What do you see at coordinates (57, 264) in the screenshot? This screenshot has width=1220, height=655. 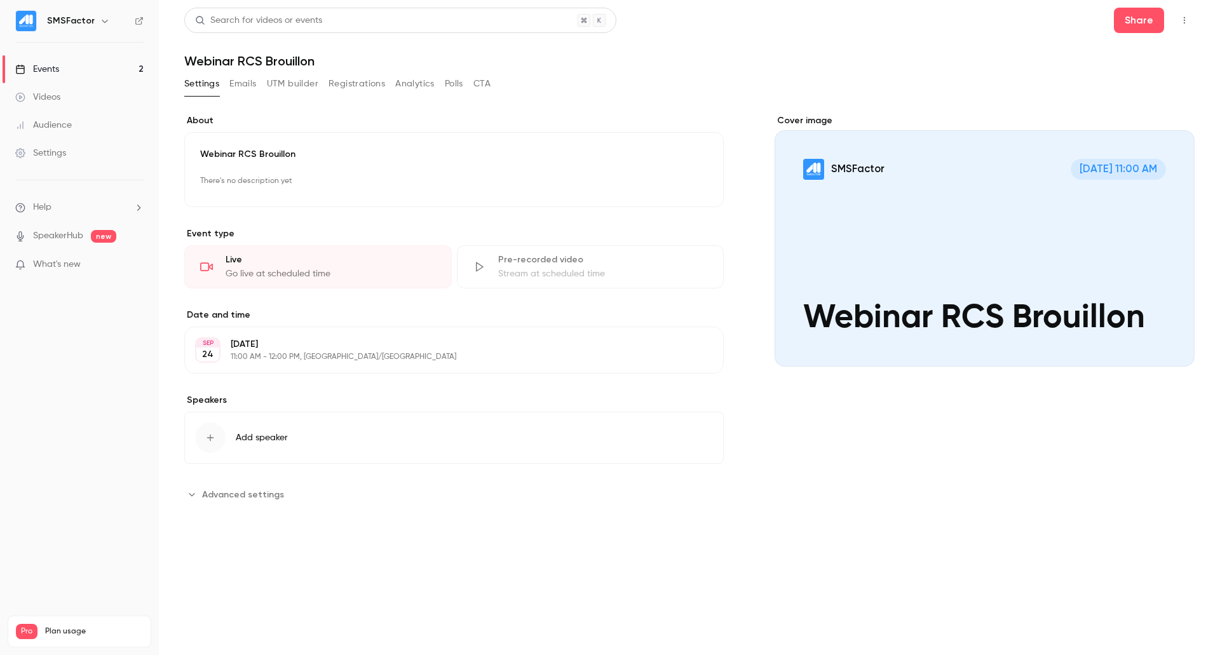 I see `span: What's new` at bounding box center [57, 264].